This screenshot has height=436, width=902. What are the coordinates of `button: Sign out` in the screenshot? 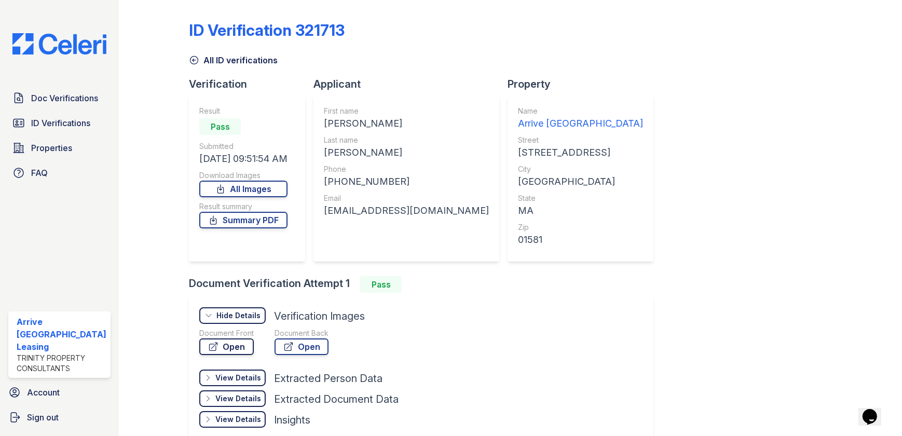 It's located at (59, 417).